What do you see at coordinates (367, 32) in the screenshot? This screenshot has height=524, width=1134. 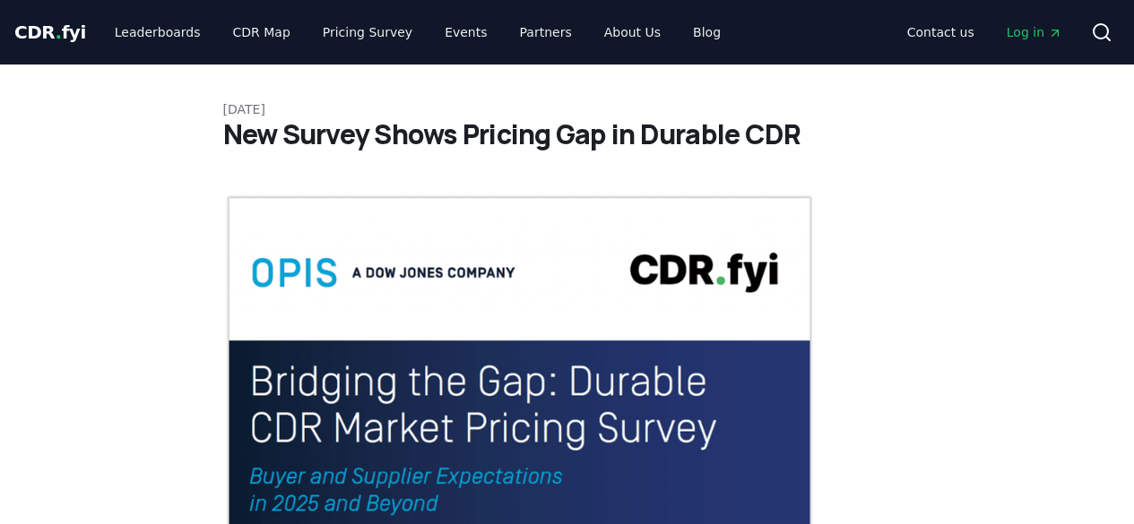 I see `a: Pricing Survey` at bounding box center [367, 32].